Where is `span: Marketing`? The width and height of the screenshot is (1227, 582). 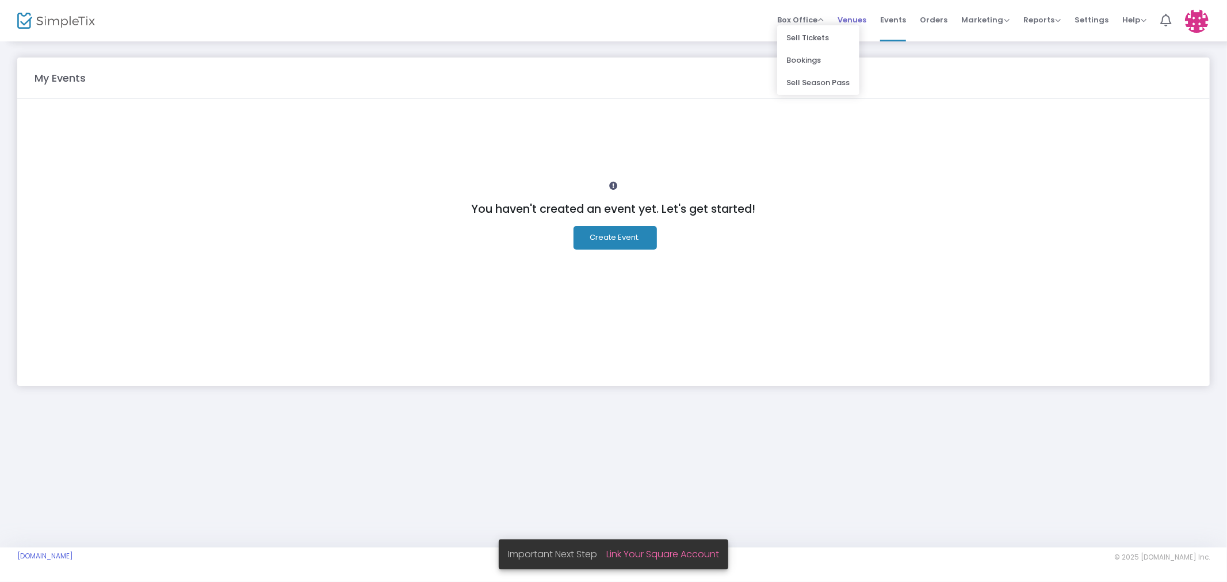
span: Marketing is located at coordinates (986, 20).